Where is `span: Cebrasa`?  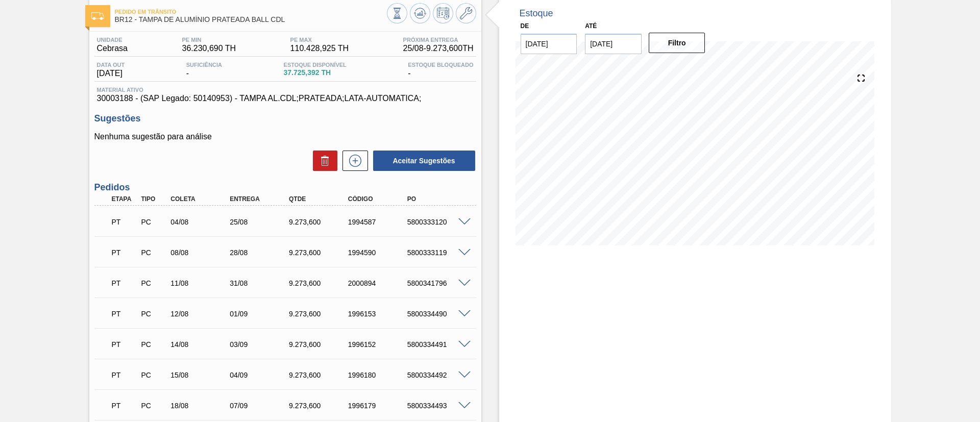 span: Cebrasa is located at coordinates (112, 49).